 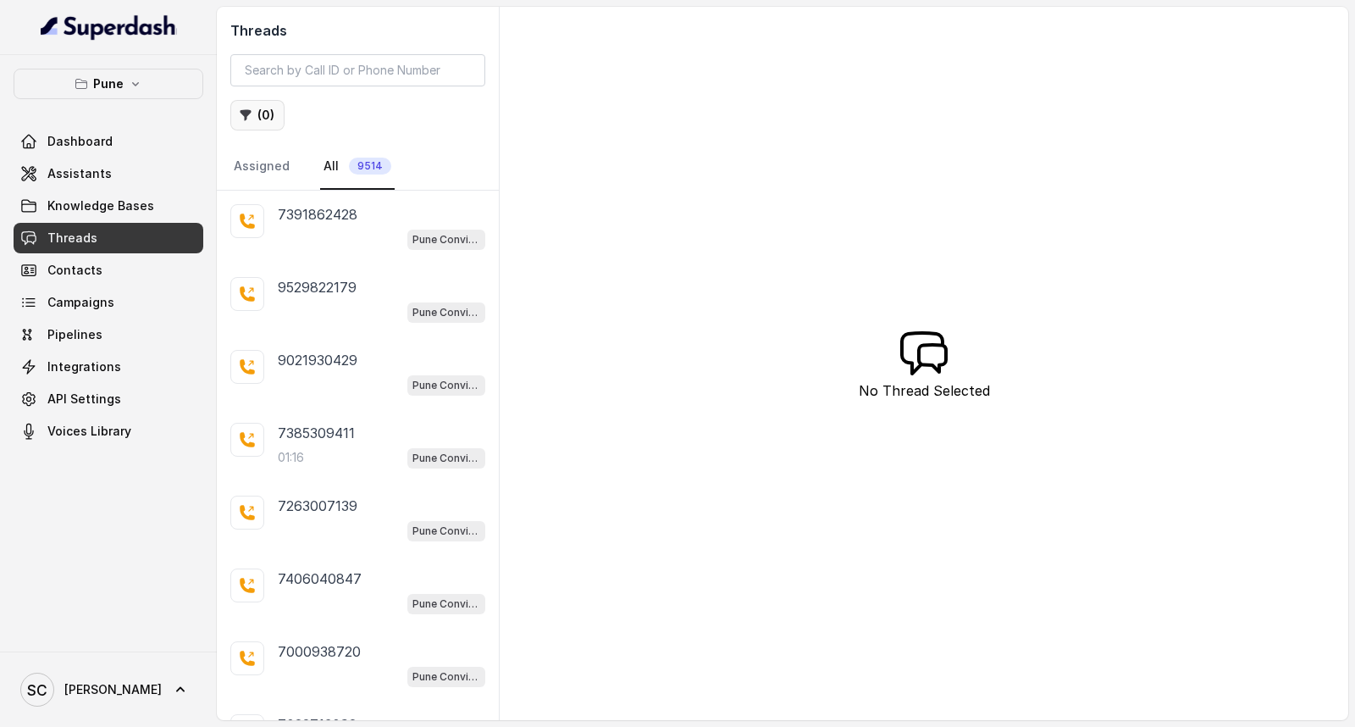 What do you see at coordinates (108, 174) in the screenshot?
I see `a: Assistants` at bounding box center [108, 174].